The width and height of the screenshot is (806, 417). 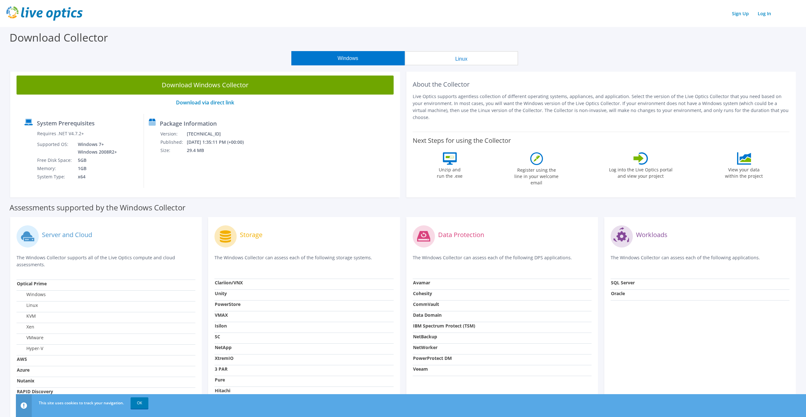 What do you see at coordinates (106, 261) in the screenshot?
I see `p: The Windows Collector supports all of the Live Optics compute and cloud assessments.` at bounding box center [106, 261].